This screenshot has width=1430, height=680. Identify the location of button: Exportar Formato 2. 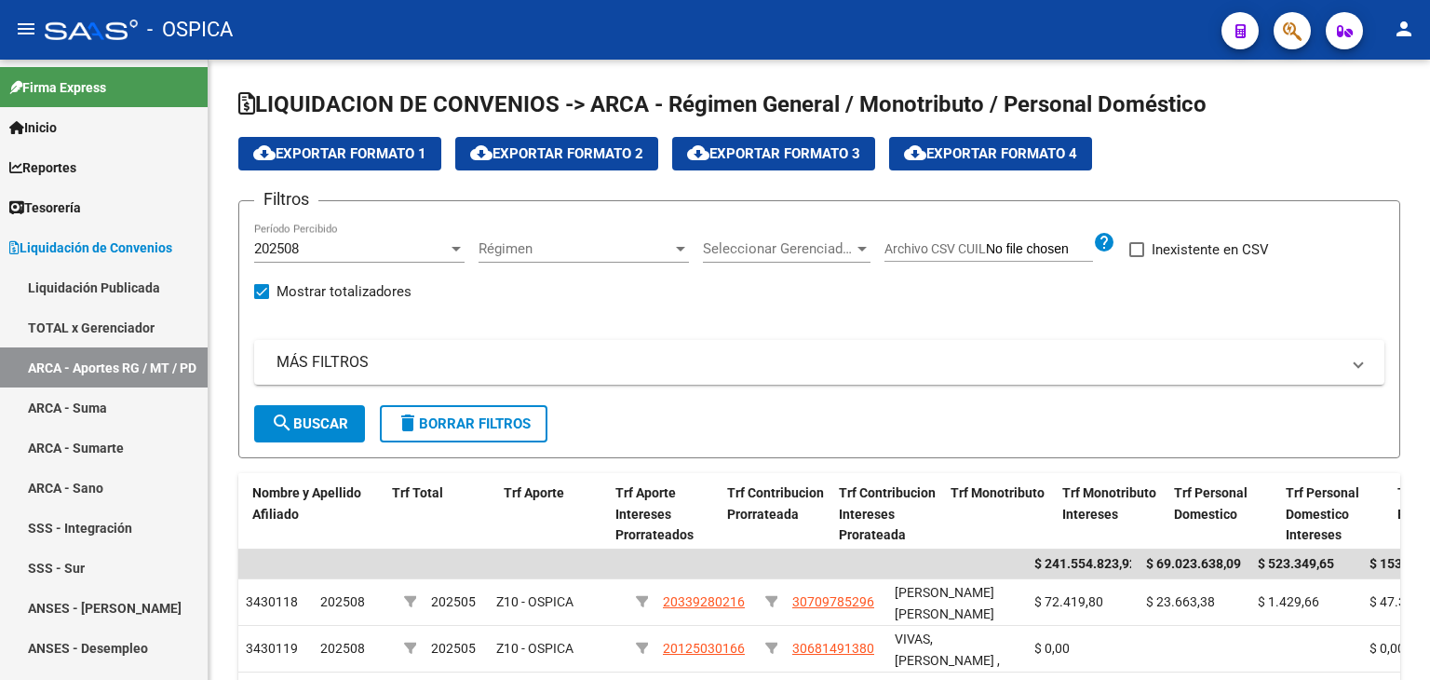
(557, 154).